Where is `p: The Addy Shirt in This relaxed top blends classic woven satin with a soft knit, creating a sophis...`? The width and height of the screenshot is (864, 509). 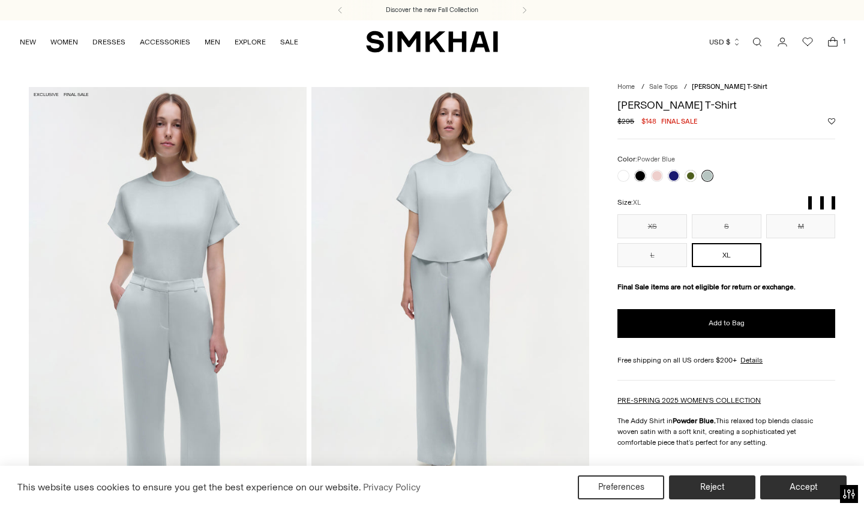
p: The Addy Shirt in This relaxed top blends classic woven satin with a soft knit, creating a sophis... is located at coordinates (726, 431).